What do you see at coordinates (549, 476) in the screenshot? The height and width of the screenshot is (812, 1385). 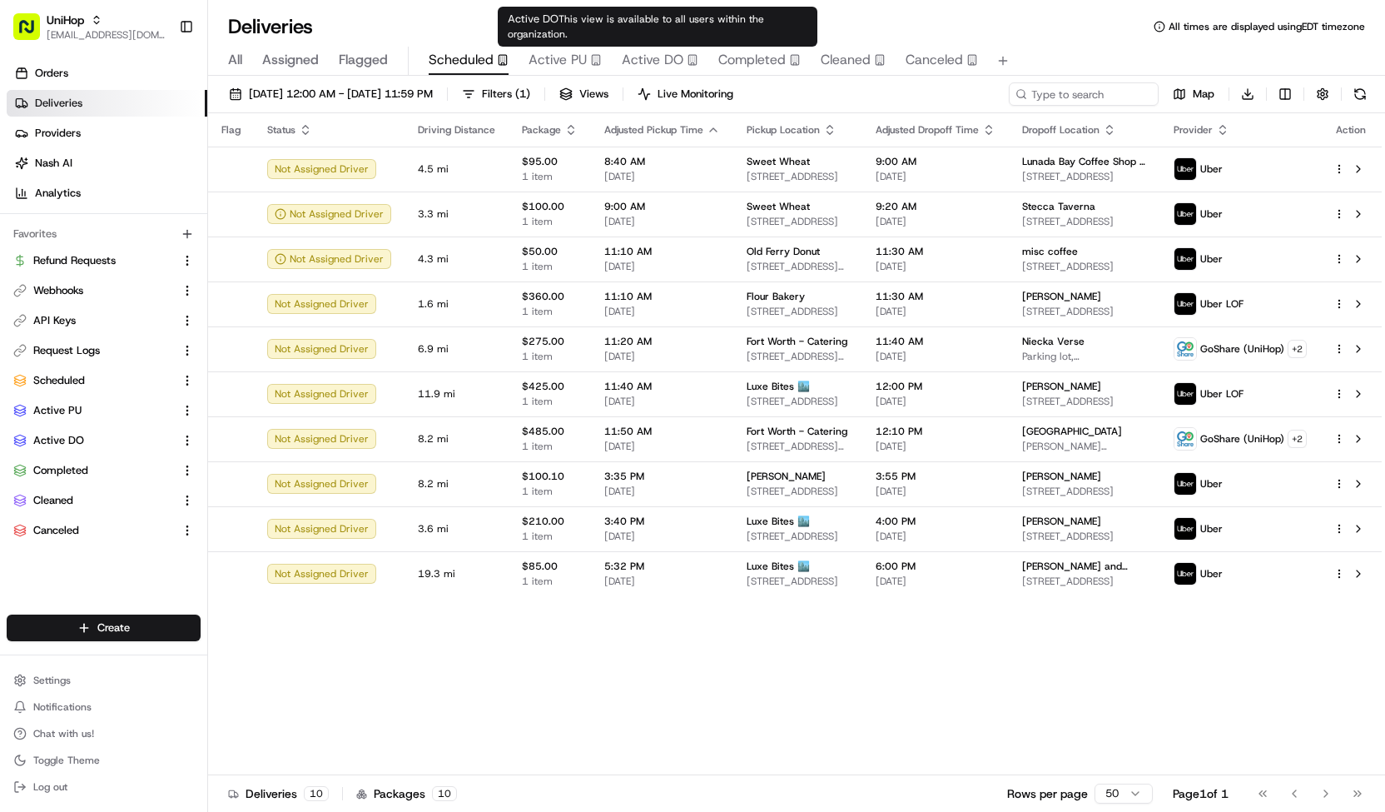 I see `span: $100.10` at bounding box center [549, 476].